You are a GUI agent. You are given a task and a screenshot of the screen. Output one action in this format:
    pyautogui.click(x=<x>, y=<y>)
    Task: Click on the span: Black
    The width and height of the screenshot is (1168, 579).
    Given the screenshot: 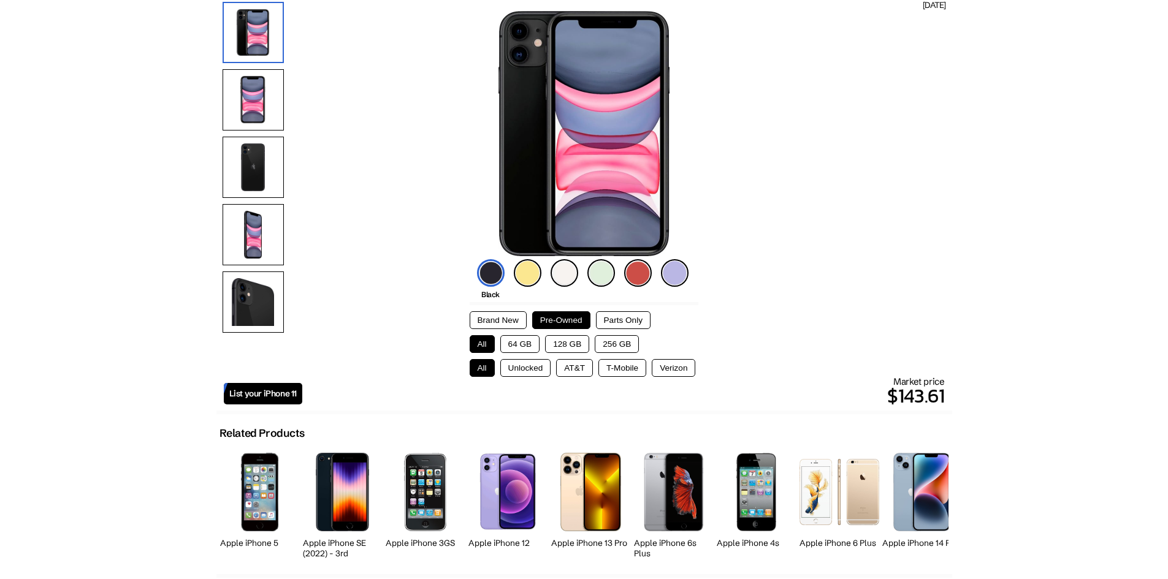 What is the action you would take?
    pyautogui.click(x=491, y=294)
    